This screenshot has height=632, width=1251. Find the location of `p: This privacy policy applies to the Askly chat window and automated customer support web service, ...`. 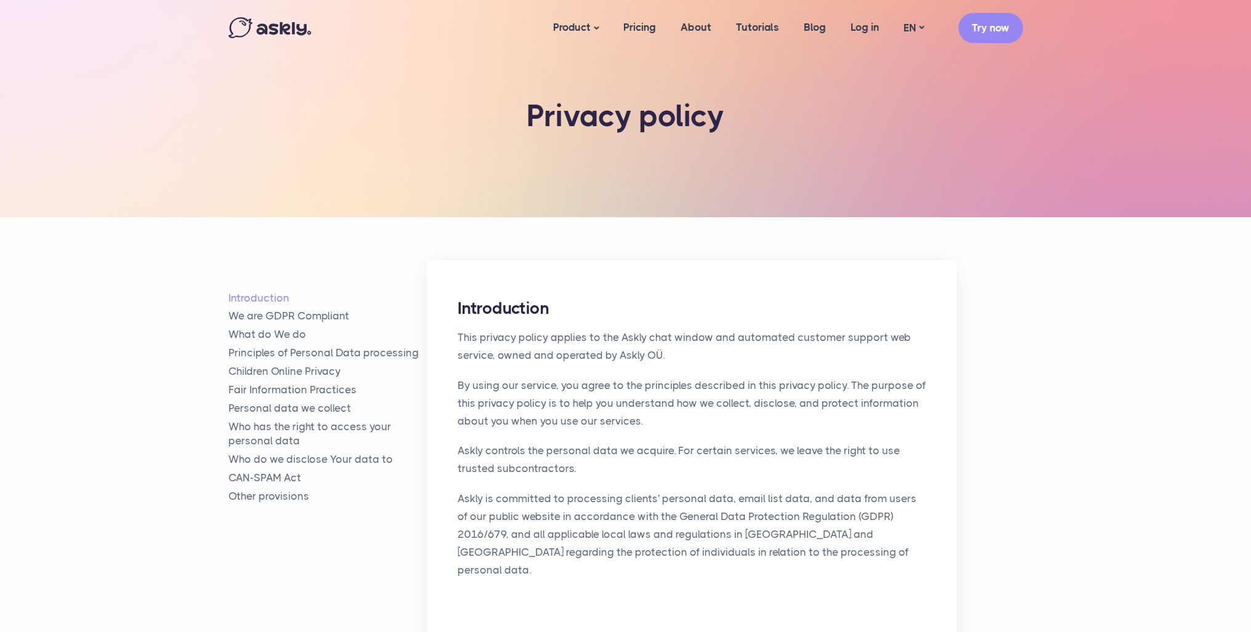

p: This privacy policy applies to the Askly chat window and automated customer support web service, ... is located at coordinates (692, 347).